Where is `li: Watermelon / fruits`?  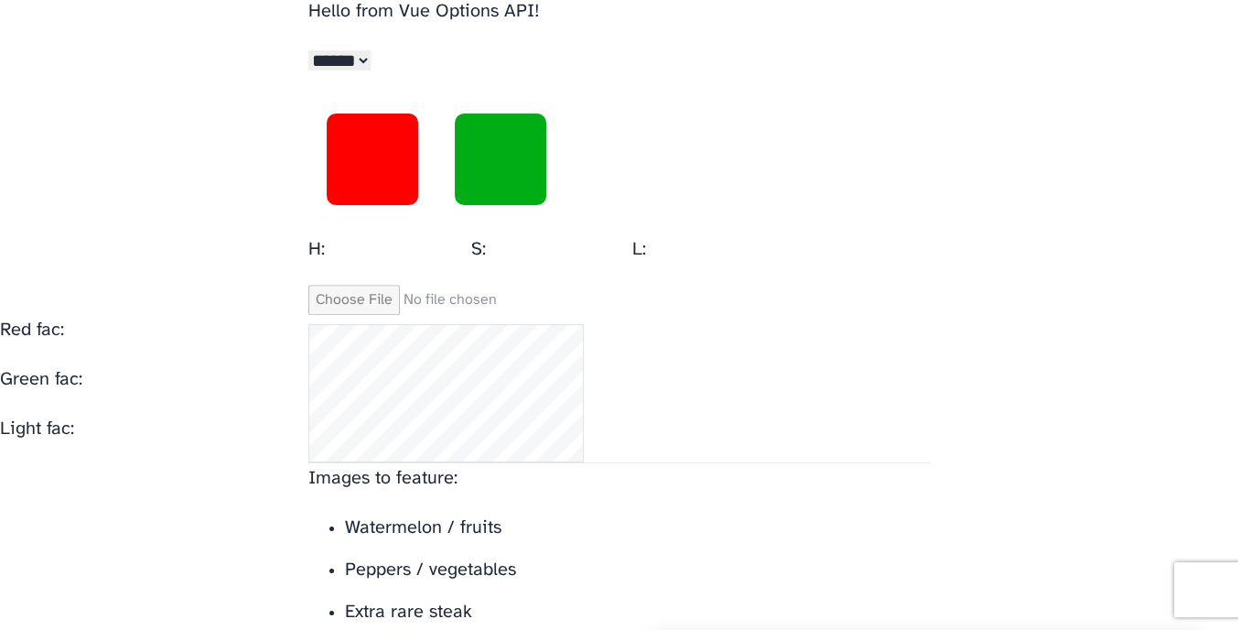
li: Watermelon / fruits is located at coordinates (638, 528).